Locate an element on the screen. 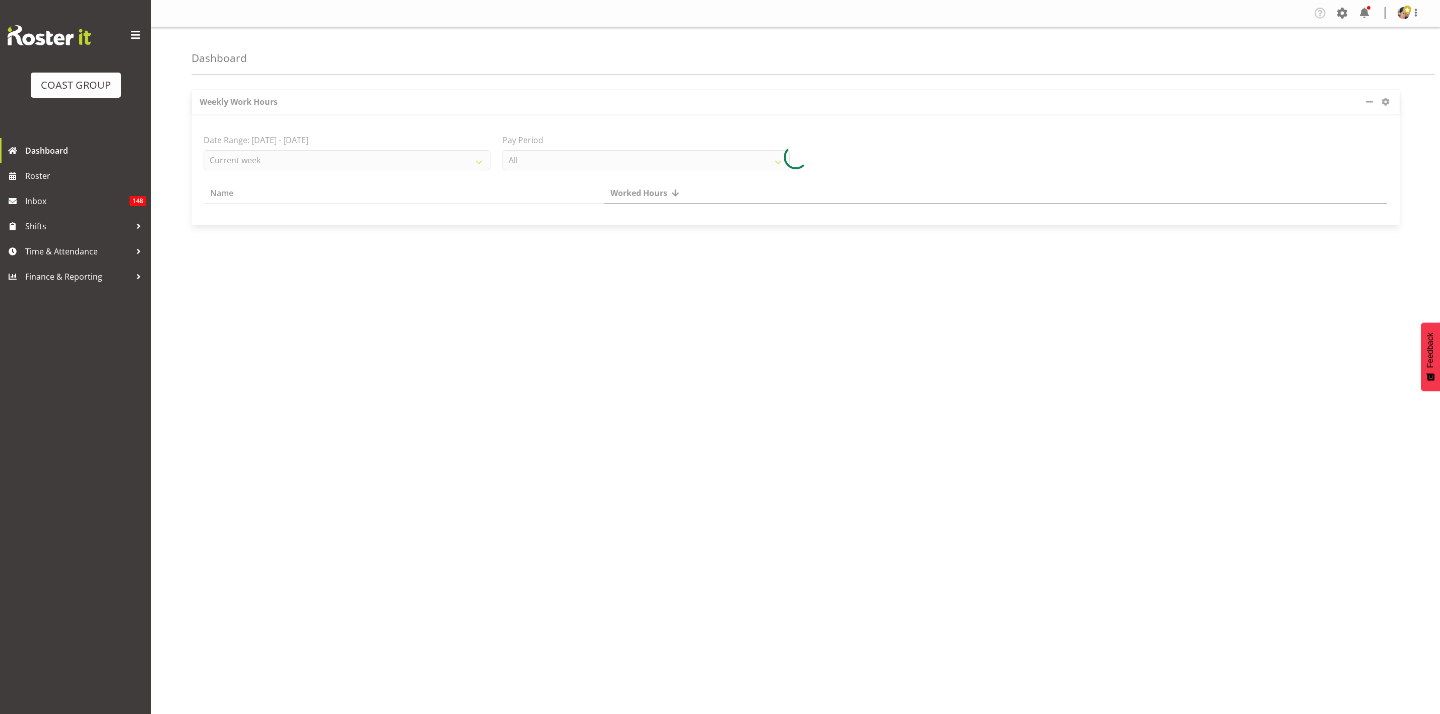 The image size is (1440, 714). span: Roster is located at coordinates (86, 176).